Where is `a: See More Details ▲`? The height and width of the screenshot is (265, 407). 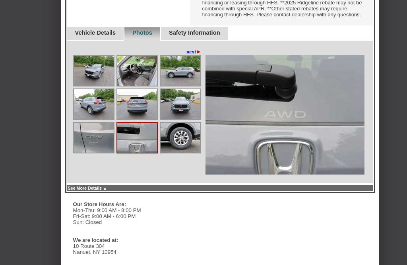
a: See More Details ▲ is located at coordinates (88, 188).